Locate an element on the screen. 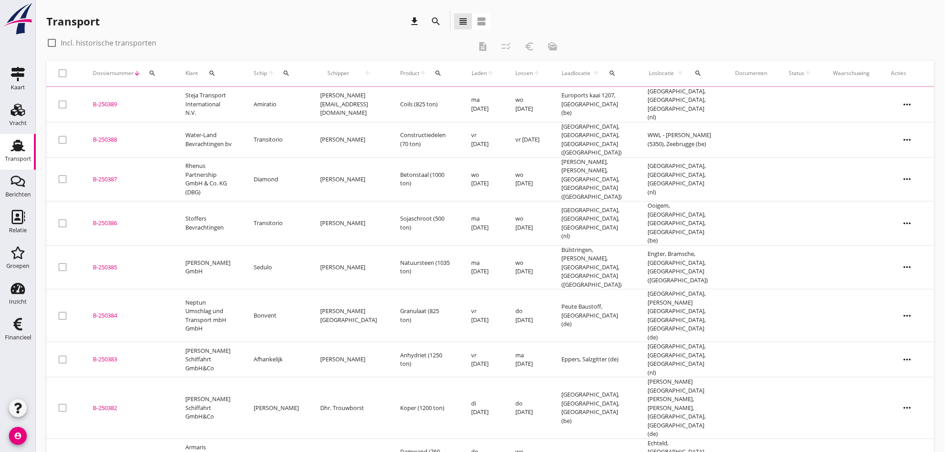 The height and width of the screenshot is (452, 945). td: Steja Transport International N.V. is located at coordinates (209, 105).